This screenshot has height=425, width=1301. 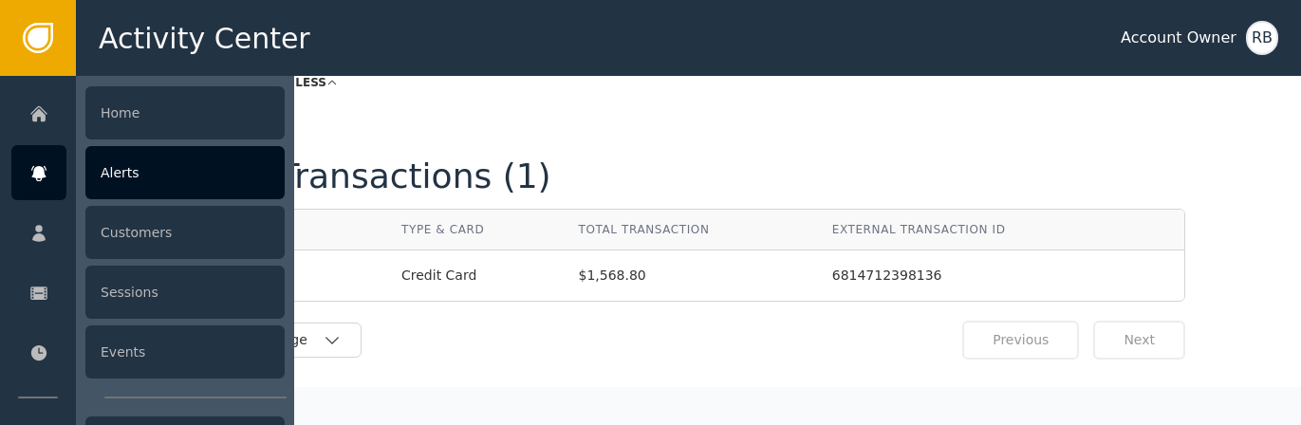 I want to click on div: Home, so click(x=185, y=113).